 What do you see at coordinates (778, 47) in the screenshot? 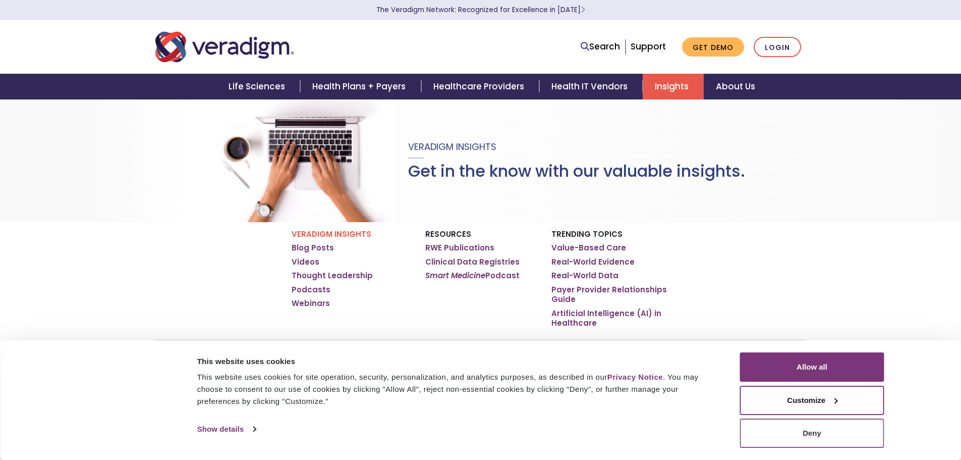
I see `a: Login` at bounding box center [778, 47].